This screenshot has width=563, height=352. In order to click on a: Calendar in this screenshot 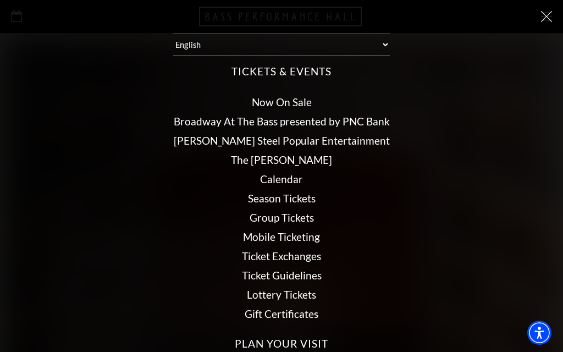, I will do `click(282, 179)`.